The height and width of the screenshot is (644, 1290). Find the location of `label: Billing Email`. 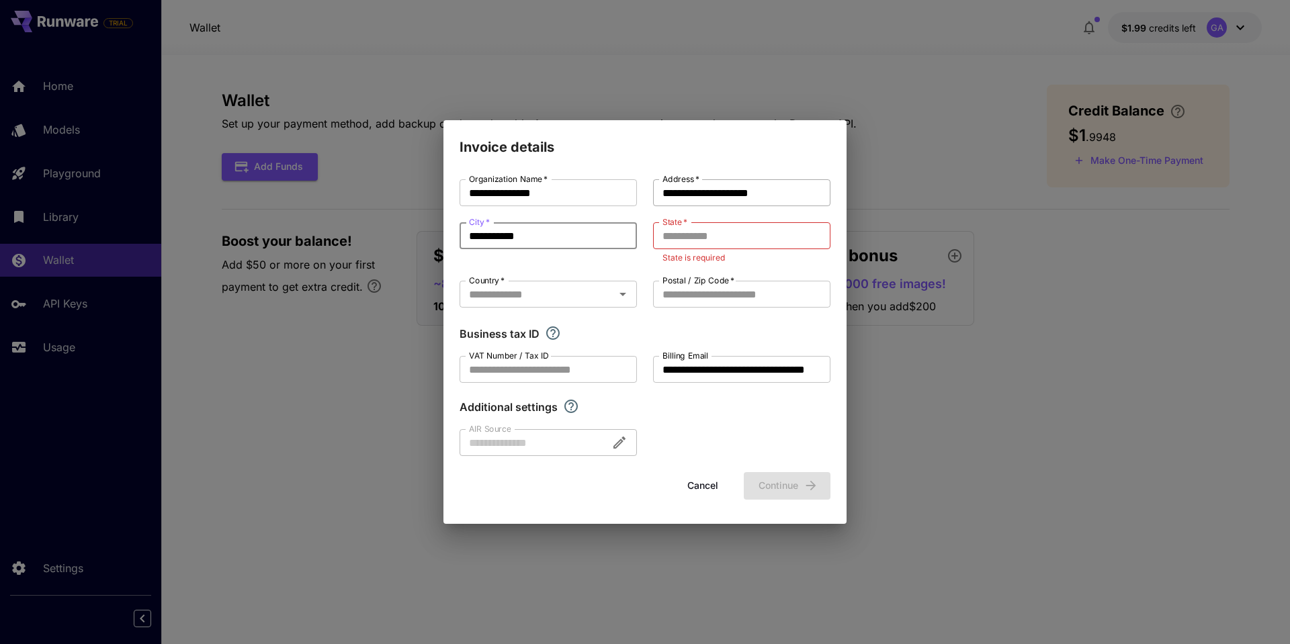

label: Billing Email is located at coordinates (685, 355).